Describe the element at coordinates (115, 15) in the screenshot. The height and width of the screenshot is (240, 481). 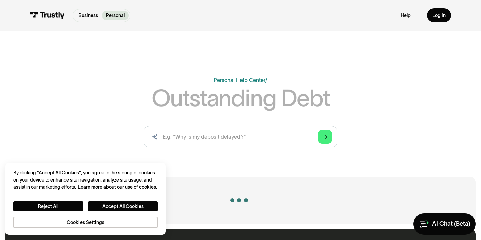
I see `p: Personal` at that location.